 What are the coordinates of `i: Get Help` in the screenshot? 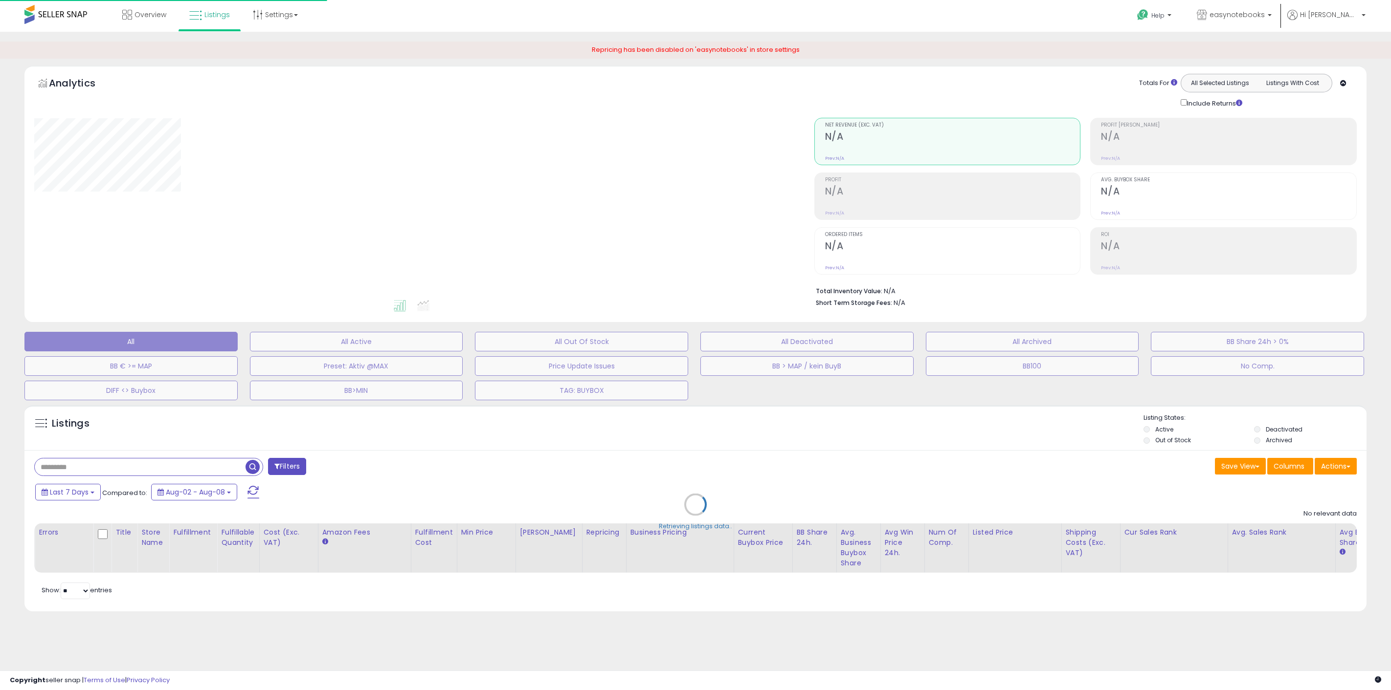 It's located at (1142, 15).